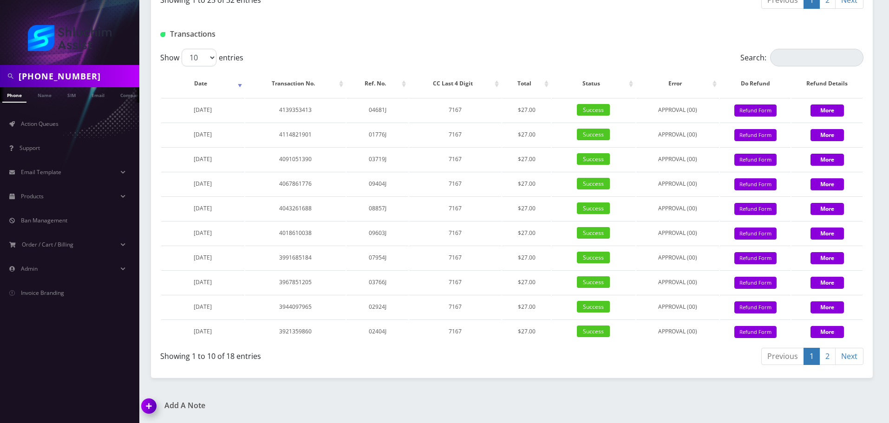 Image resolution: width=889 pixels, height=423 pixels. What do you see at coordinates (827, 356) in the screenshot?
I see `a: 2` at bounding box center [827, 356].